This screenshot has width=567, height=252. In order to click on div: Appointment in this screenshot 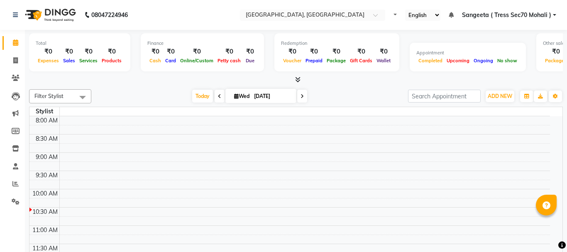, I will do `click(468, 53)`.